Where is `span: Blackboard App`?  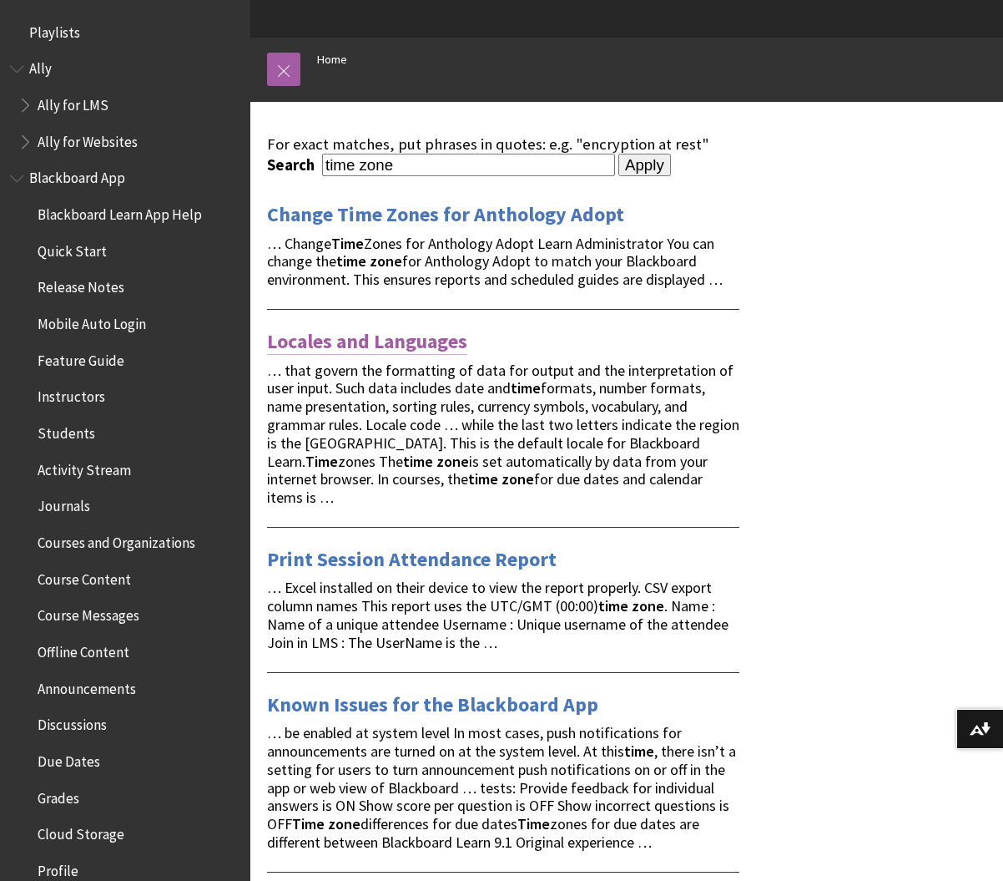 span: Blackboard App is located at coordinates (77, 175).